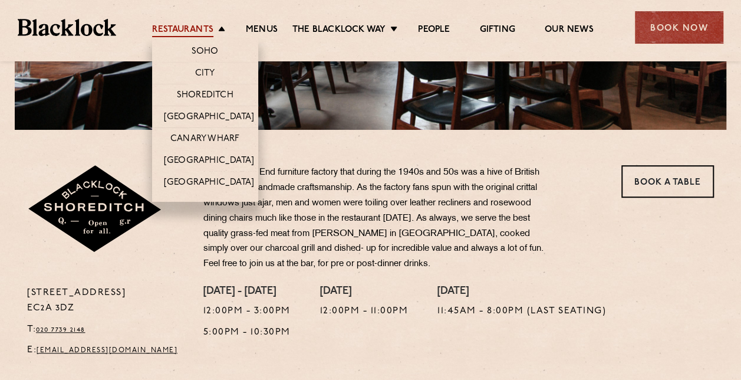  What do you see at coordinates (183, 31) in the screenshot?
I see `a: Restaurants` at bounding box center [183, 31].